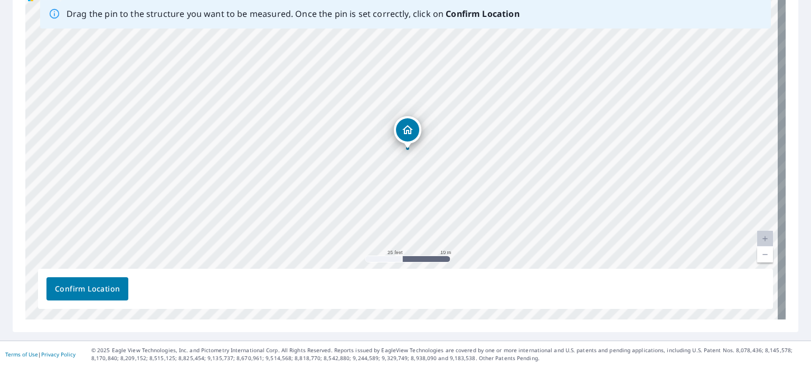 The image size is (811, 367). I want to click on a: Terms of Use, so click(22, 354).